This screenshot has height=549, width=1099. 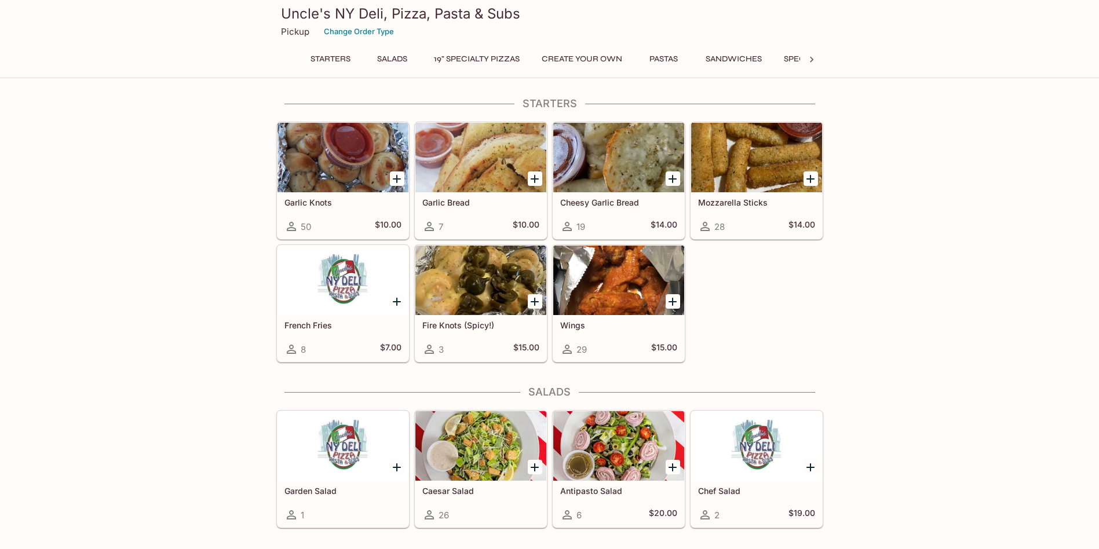 What do you see at coordinates (481, 304) in the screenshot?
I see `a: Fire Knots (Spicy!)3$15.00` at bounding box center [481, 304].